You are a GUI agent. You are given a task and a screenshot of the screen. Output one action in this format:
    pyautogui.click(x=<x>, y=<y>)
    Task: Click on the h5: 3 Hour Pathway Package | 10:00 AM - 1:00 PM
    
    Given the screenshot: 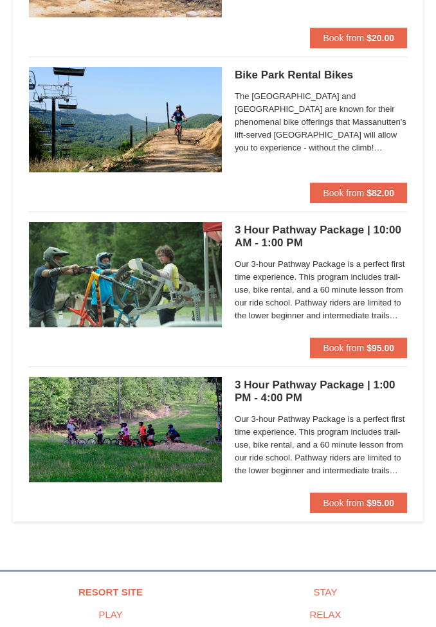 What is the action you would take?
    pyautogui.click(x=321, y=236)
    